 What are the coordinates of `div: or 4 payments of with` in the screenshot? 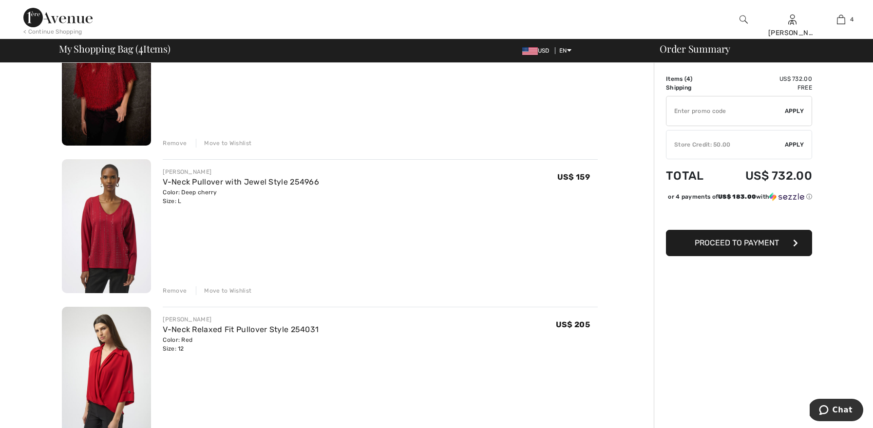 It's located at (740, 197).